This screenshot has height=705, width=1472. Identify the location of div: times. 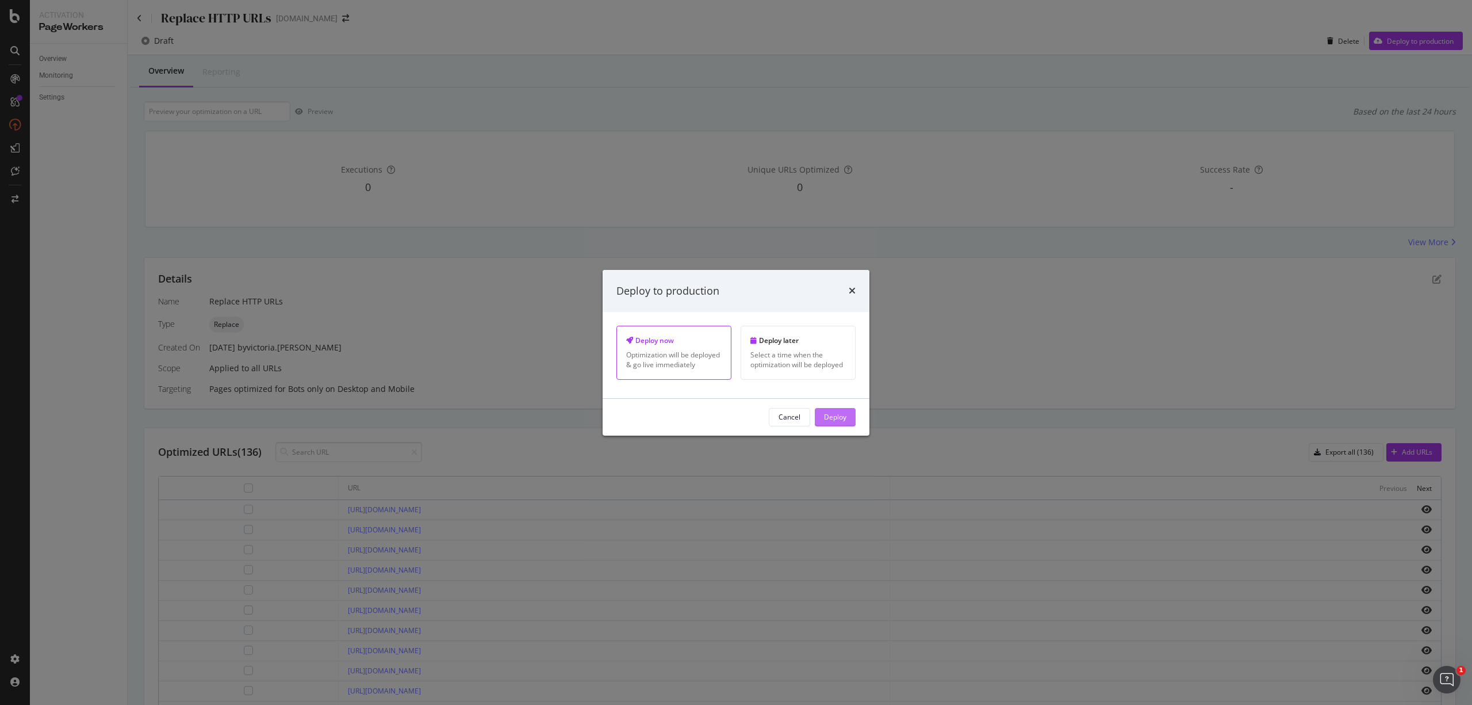
(852, 290).